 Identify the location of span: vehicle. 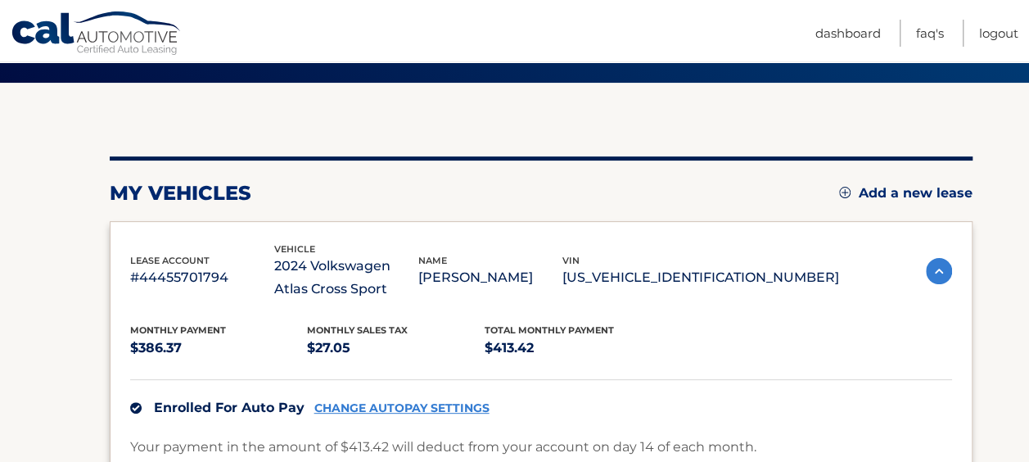
(295, 249).